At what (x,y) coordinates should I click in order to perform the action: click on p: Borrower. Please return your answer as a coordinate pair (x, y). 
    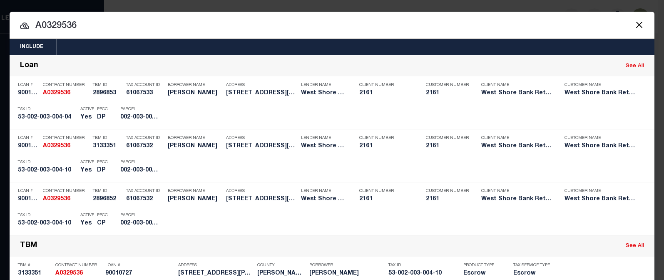
    Looking at the image, I should click on (347, 265).